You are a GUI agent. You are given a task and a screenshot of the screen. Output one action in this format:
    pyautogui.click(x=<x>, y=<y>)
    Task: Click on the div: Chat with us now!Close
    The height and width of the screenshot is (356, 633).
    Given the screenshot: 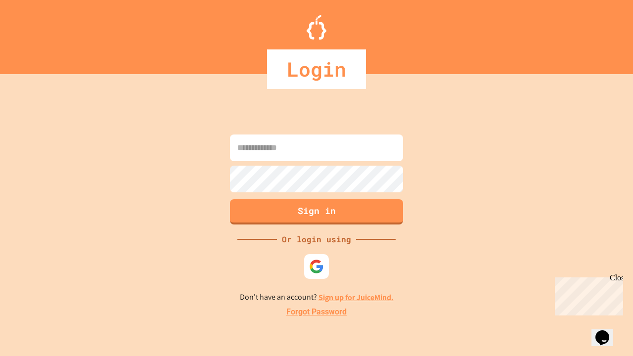 What is the action you would take?
    pyautogui.click(x=36, y=33)
    